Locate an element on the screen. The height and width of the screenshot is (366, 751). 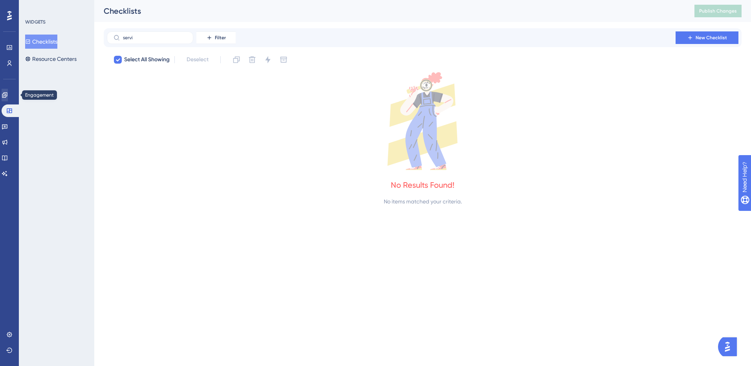
span: Filter is located at coordinates (220, 38).